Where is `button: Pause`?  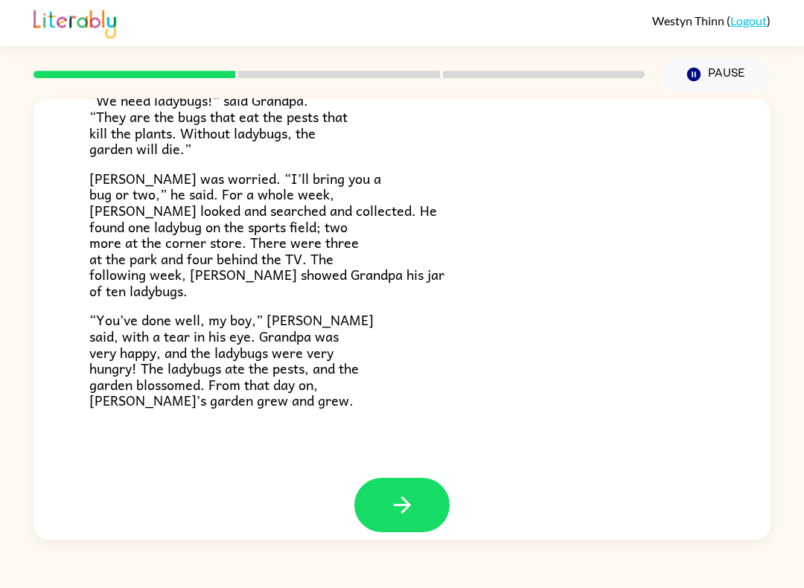 button: Pause is located at coordinates (716, 74).